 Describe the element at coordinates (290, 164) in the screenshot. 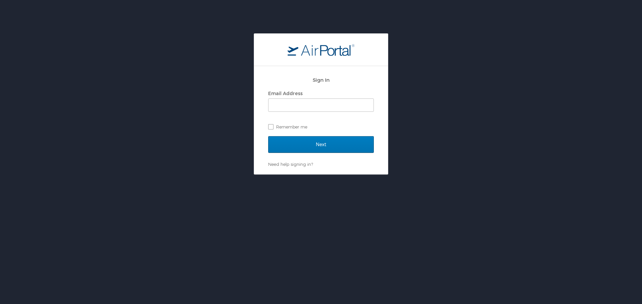

I see `a: Need help signing in?` at that location.